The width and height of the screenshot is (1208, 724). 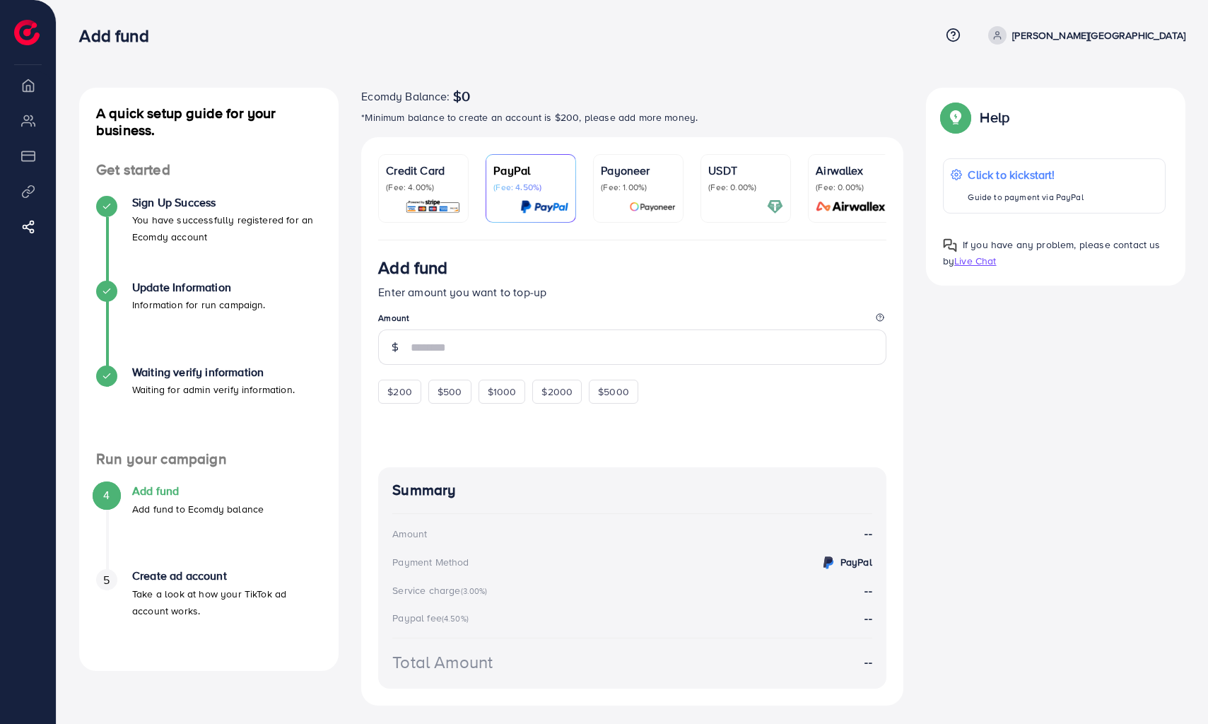 I want to click on legend: Amount, so click(x=632, y=320).